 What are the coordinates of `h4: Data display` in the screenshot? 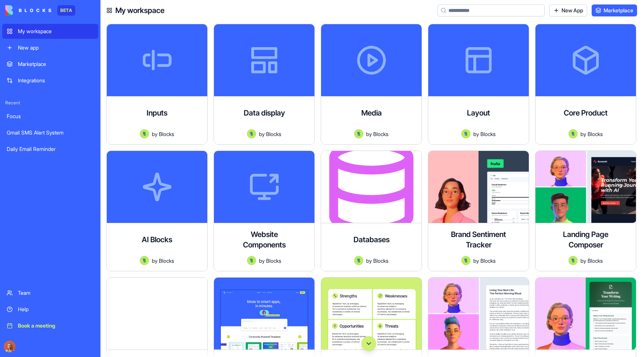 It's located at (264, 113).